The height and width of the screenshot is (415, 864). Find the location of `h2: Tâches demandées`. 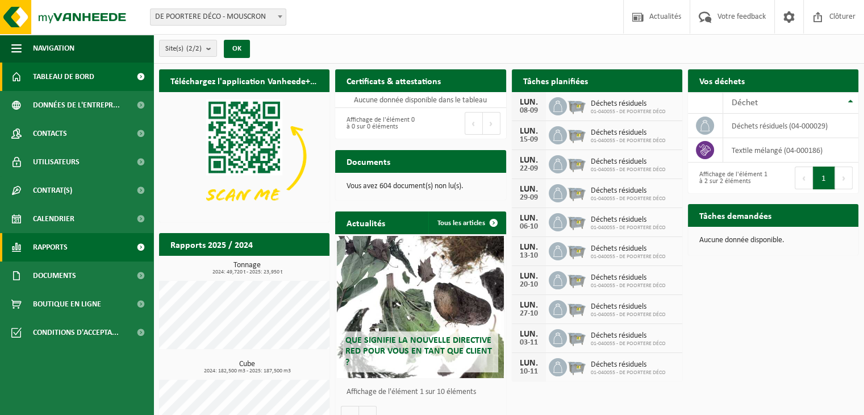

h2: Tâches demandées is located at coordinates (735, 215).